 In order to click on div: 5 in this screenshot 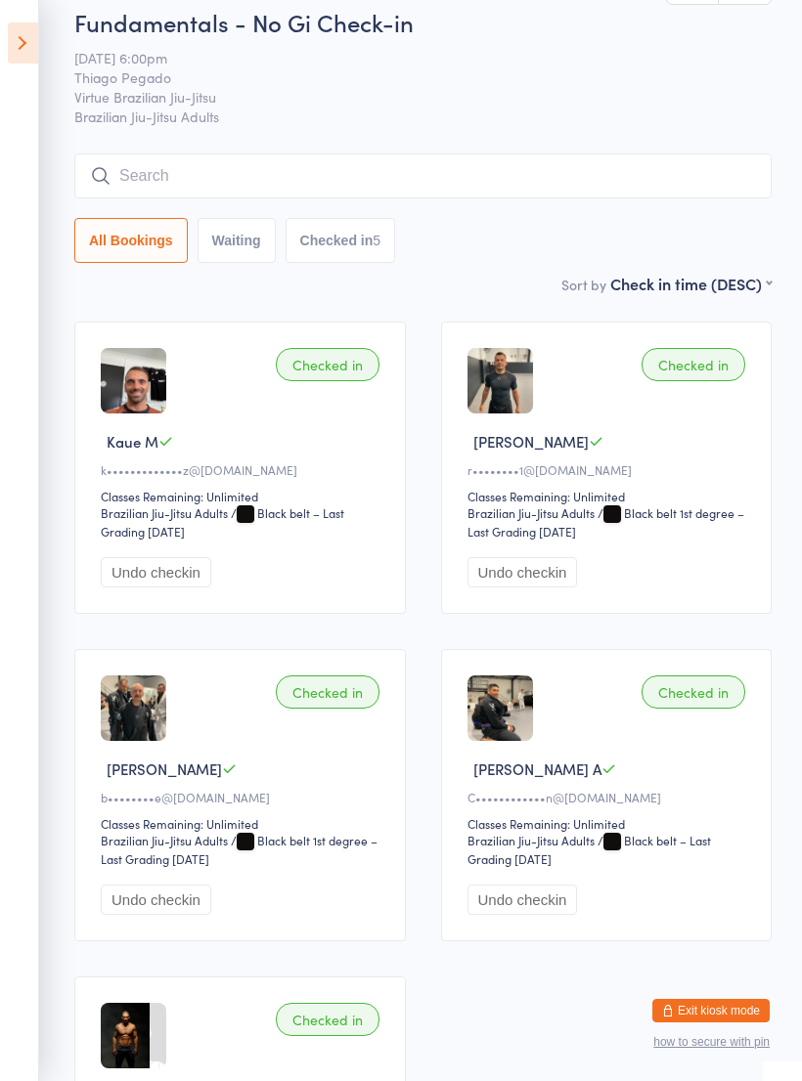, I will do `click(376, 241)`.